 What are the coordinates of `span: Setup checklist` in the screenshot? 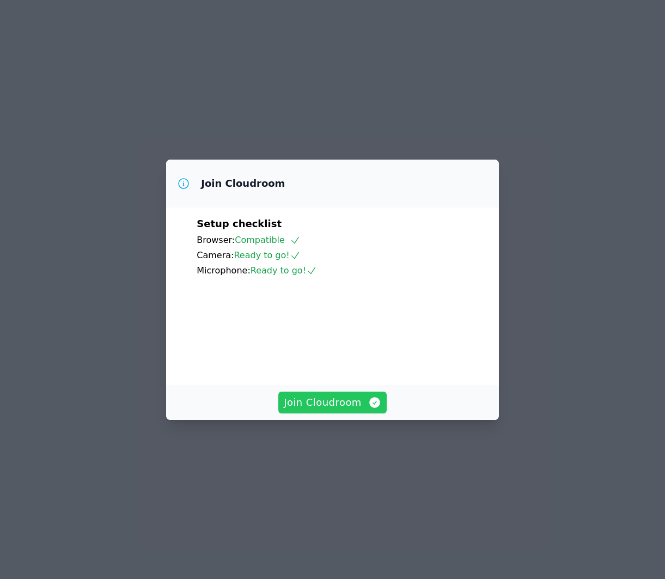 It's located at (239, 223).